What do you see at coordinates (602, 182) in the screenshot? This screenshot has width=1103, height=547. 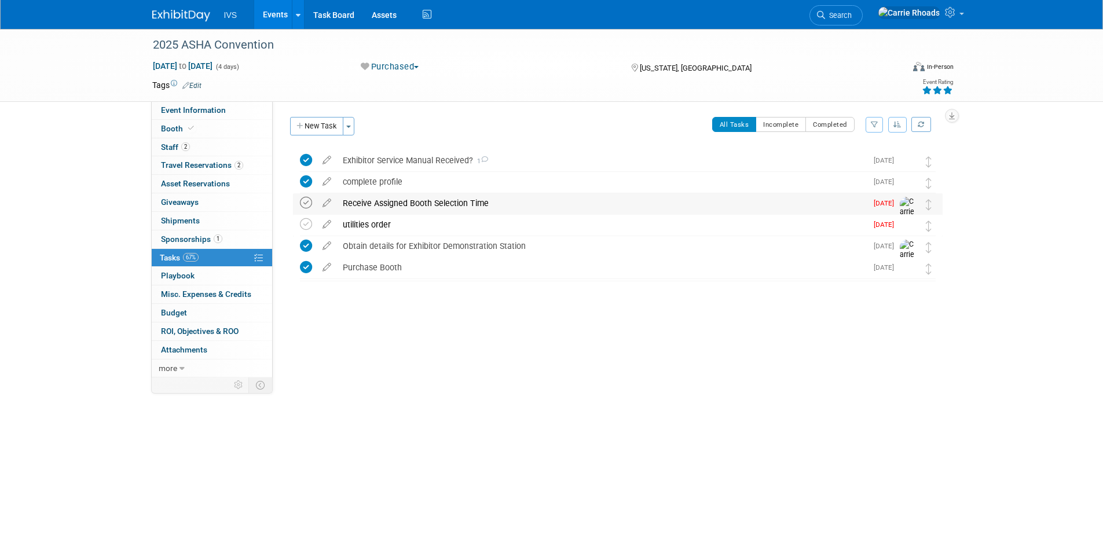 I see `div: complete profile` at bounding box center [602, 182].